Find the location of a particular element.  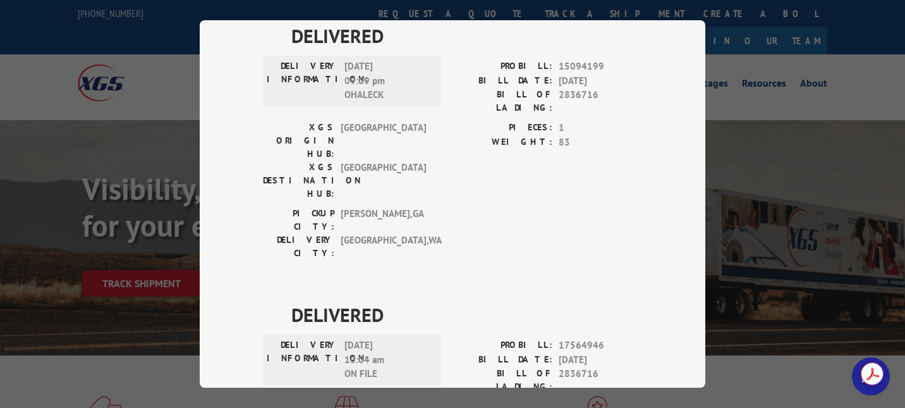

label: XGS ORIGIN HUB: is located at coordinates (298, 140).